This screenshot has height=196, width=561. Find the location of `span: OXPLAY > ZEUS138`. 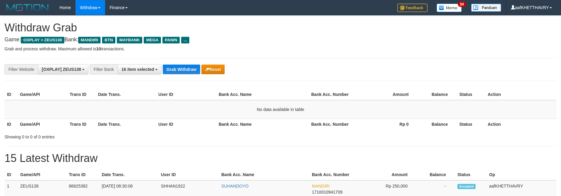

span: OXPLAY > ZEUS138 is located at coordinates (43, 40).